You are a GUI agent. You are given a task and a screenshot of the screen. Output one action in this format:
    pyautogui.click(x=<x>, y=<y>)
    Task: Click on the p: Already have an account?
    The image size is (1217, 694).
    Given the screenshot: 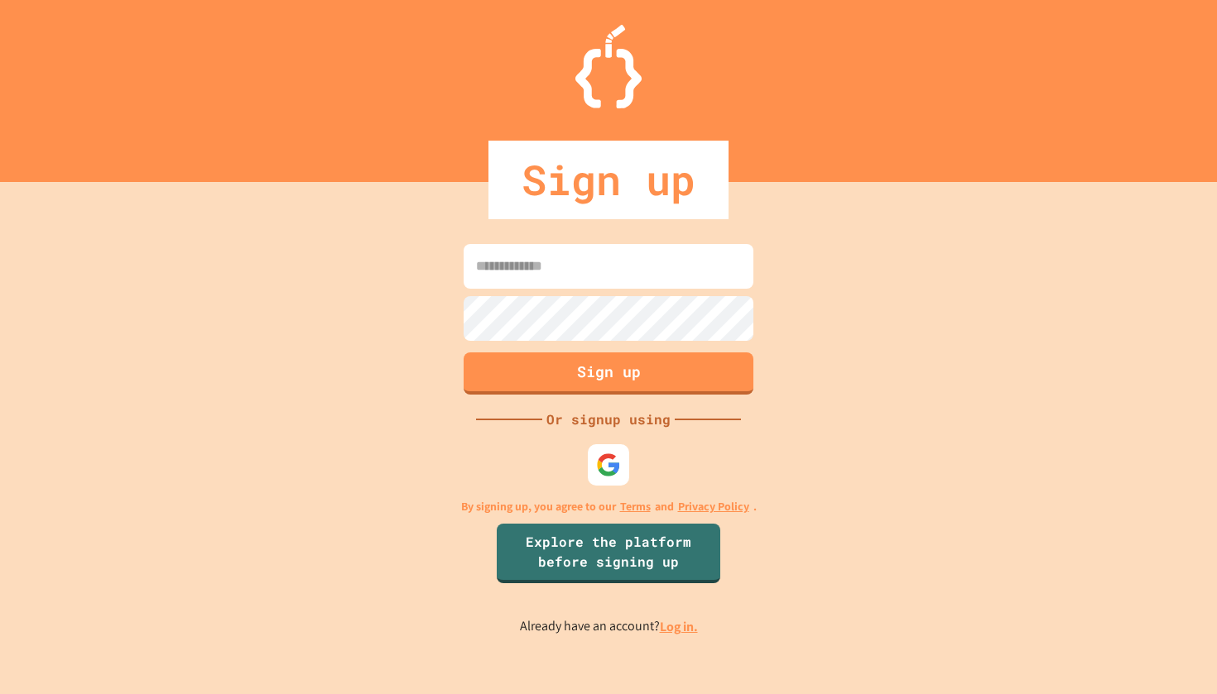 What is the action you would take?
    pyautogui.click(x=608, y=627)
    